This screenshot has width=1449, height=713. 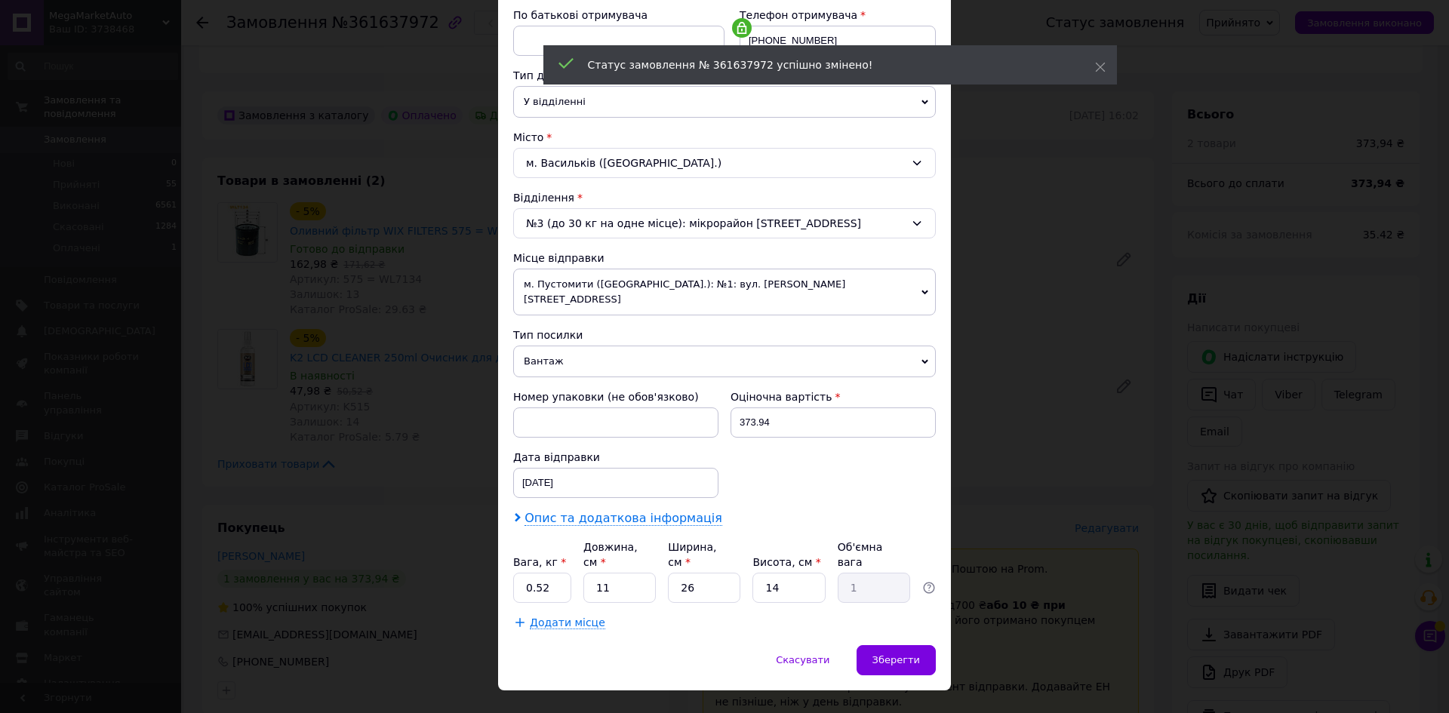 I want to click on span: Скасувати, so click(x=802, y=660).